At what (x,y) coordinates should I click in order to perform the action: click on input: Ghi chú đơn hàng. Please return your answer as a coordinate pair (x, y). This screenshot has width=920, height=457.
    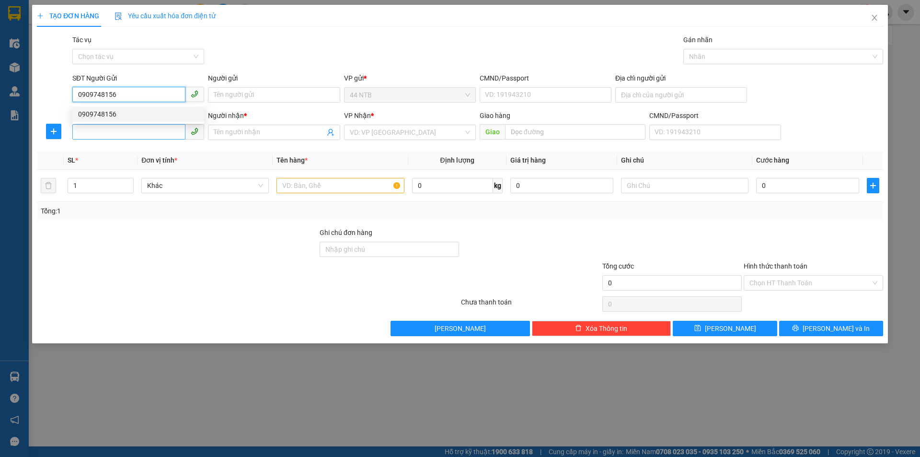
    Looking at the image, I should click on (389, 249).